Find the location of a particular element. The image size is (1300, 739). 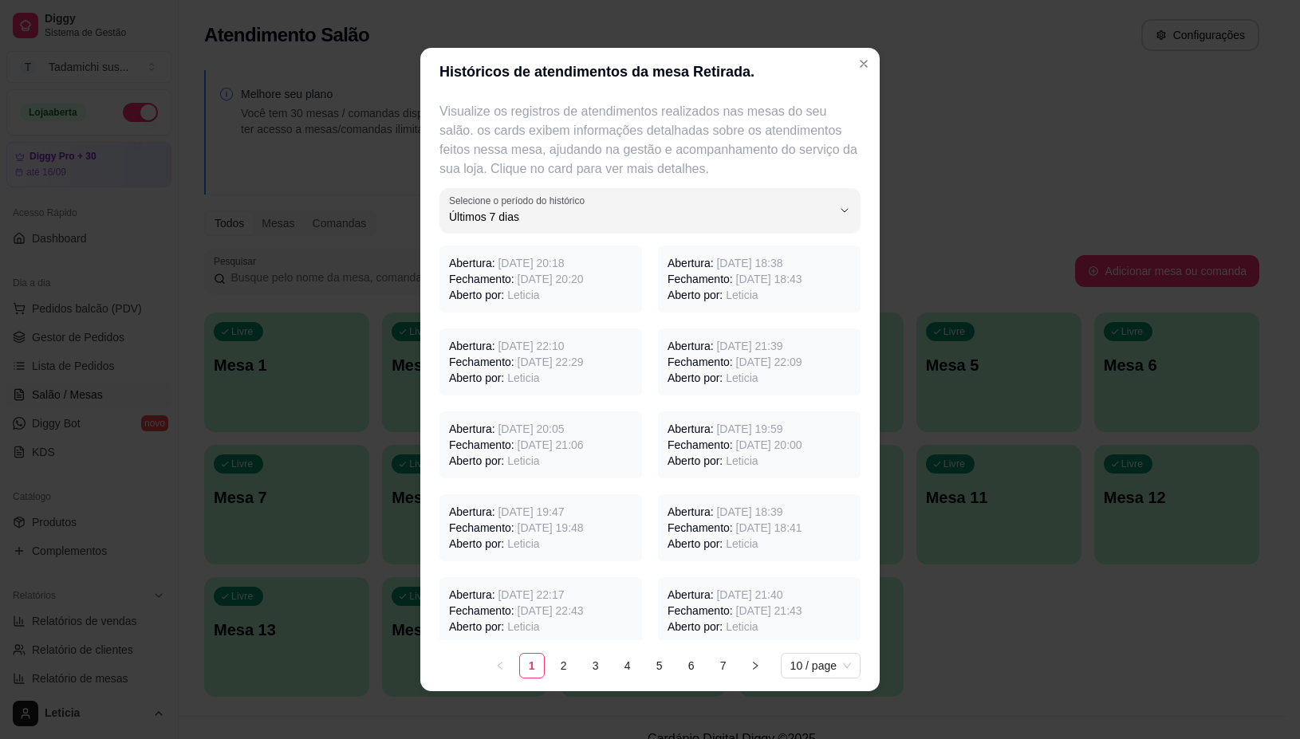

span: Últimos 7 dias is located at coordinates (641, 217).